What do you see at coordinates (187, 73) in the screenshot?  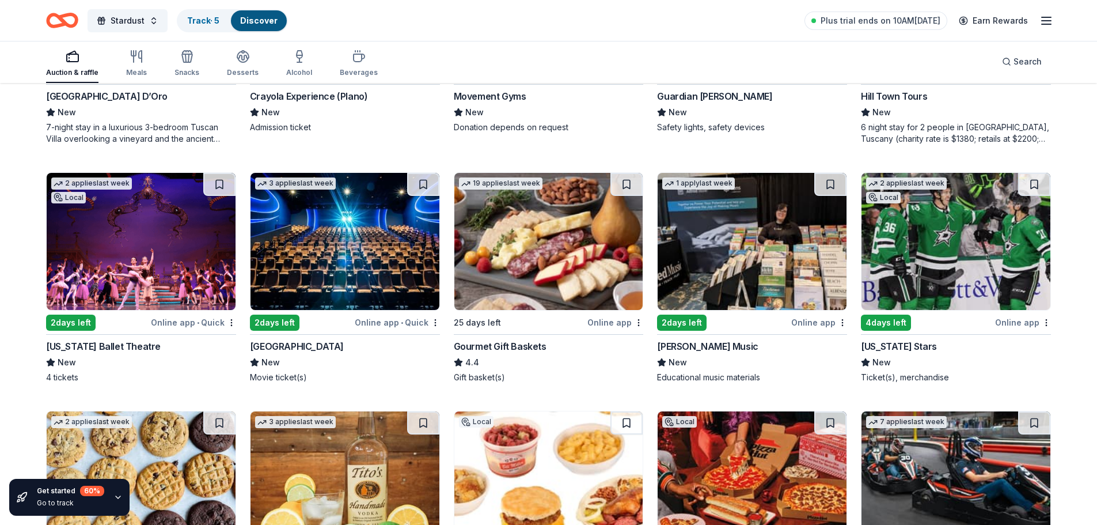 I see `div: Snacks` at bounding box center [187, 73].